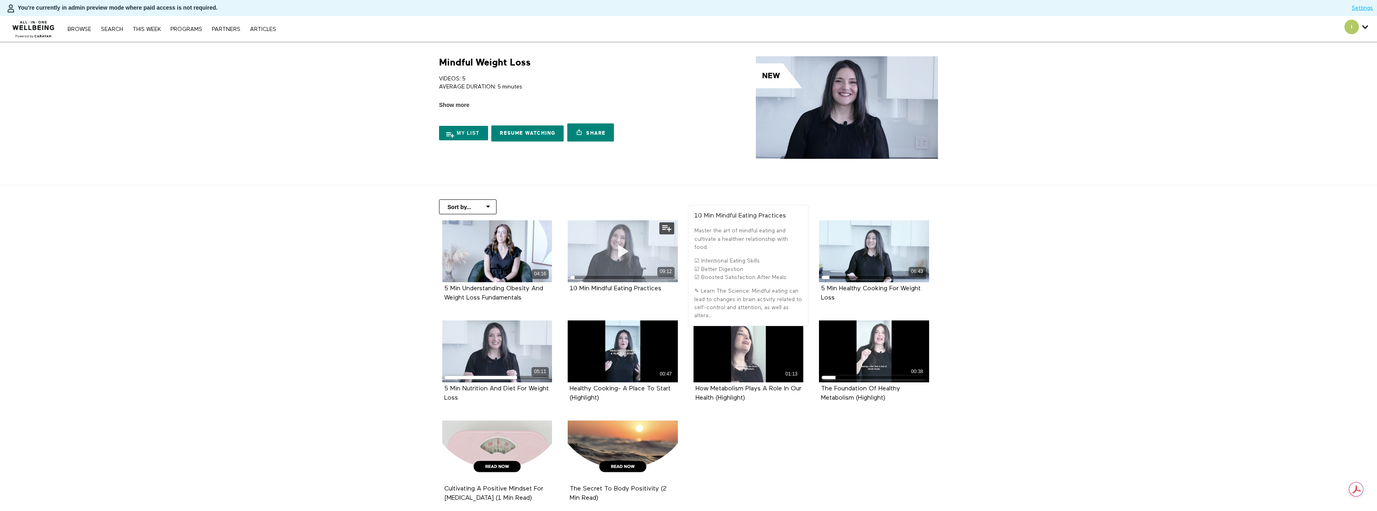 The height and width of the screenshot is (511, 1377). What do you see at coordinates (748, 351) in the screenshot?
I see `a: How Metabolism Plays A Role In Our Health (Highlight) 01:13` at bounding box center [748, 351].